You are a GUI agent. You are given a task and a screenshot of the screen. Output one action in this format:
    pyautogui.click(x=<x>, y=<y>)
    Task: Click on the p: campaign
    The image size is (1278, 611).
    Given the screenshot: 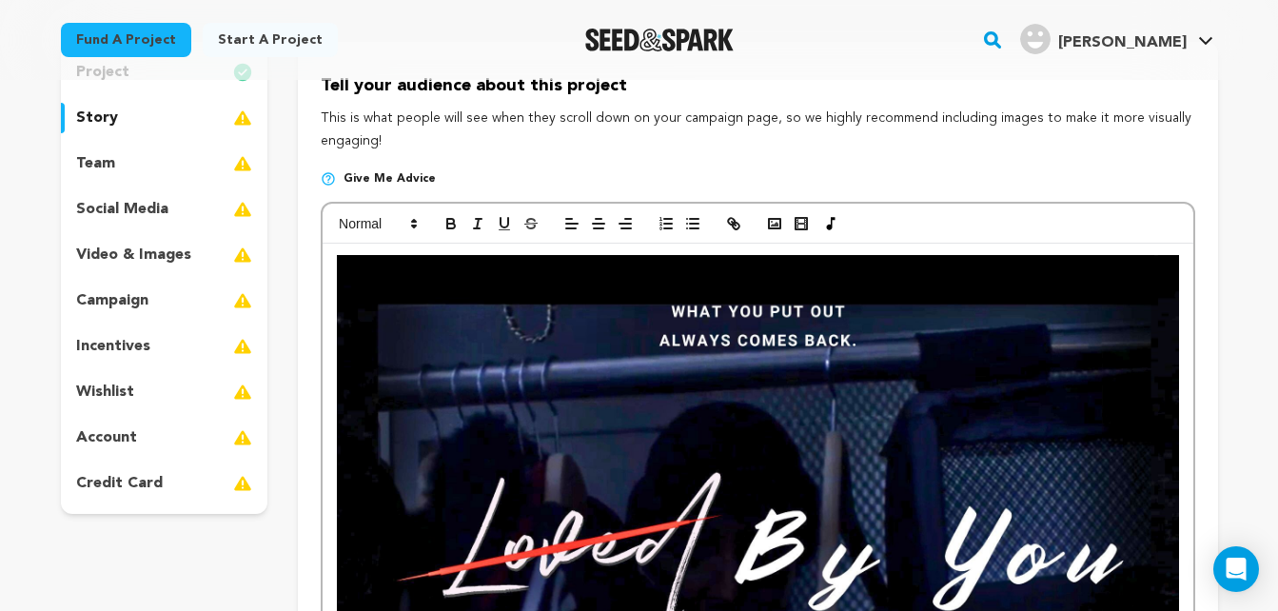 What is the action you would take?
    pyautogui.click(x=112, y=301)
    